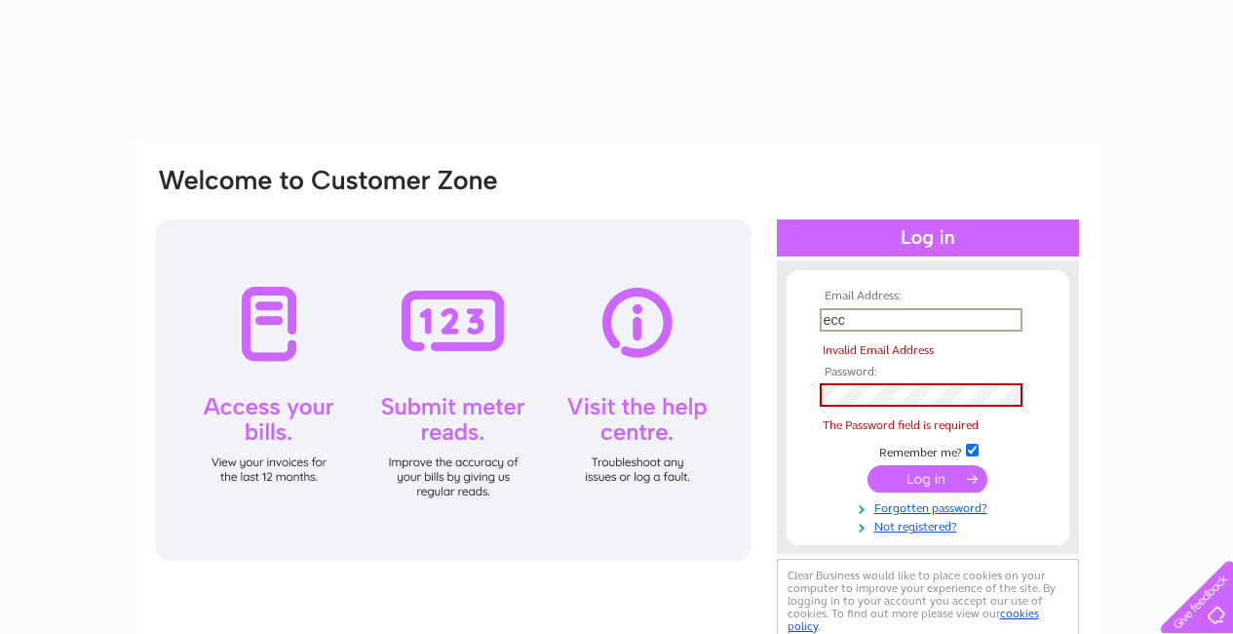 The image size is (1233, 634). Describe the element at coordinates (930, 506) in the screenshot. I see `a: Forgotten password?` at that location.